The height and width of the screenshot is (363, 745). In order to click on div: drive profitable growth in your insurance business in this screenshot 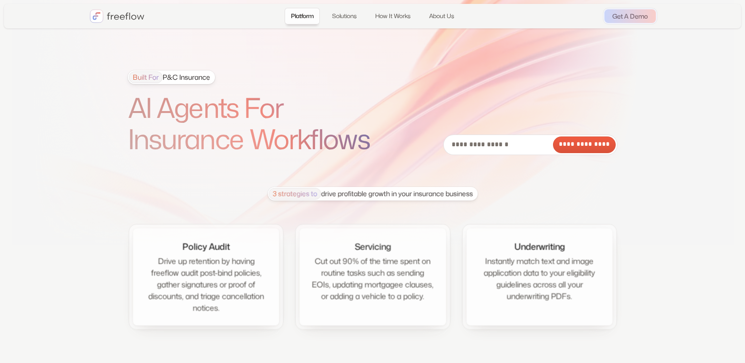, I will do `click(370, 194)`.